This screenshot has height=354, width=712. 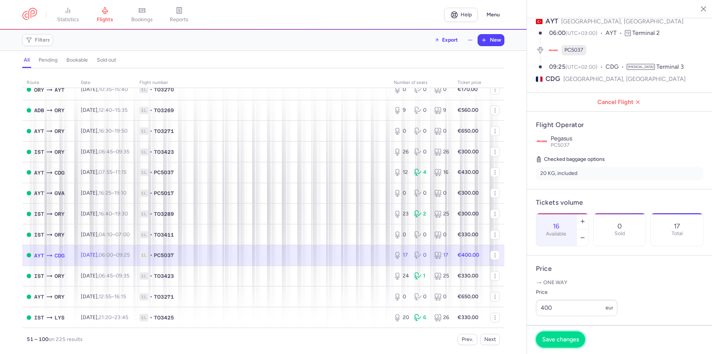 What do you see at coordinates (120, 296) in the screenshot?
I see `time: 16:15` at bounding box center [120, 296].